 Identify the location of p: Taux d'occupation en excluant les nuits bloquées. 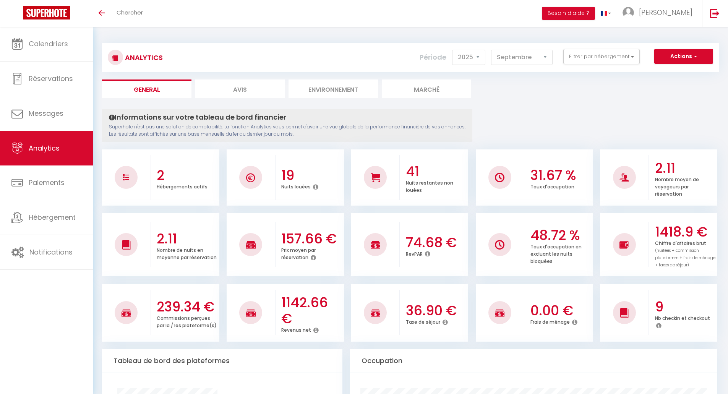
(556, 253).